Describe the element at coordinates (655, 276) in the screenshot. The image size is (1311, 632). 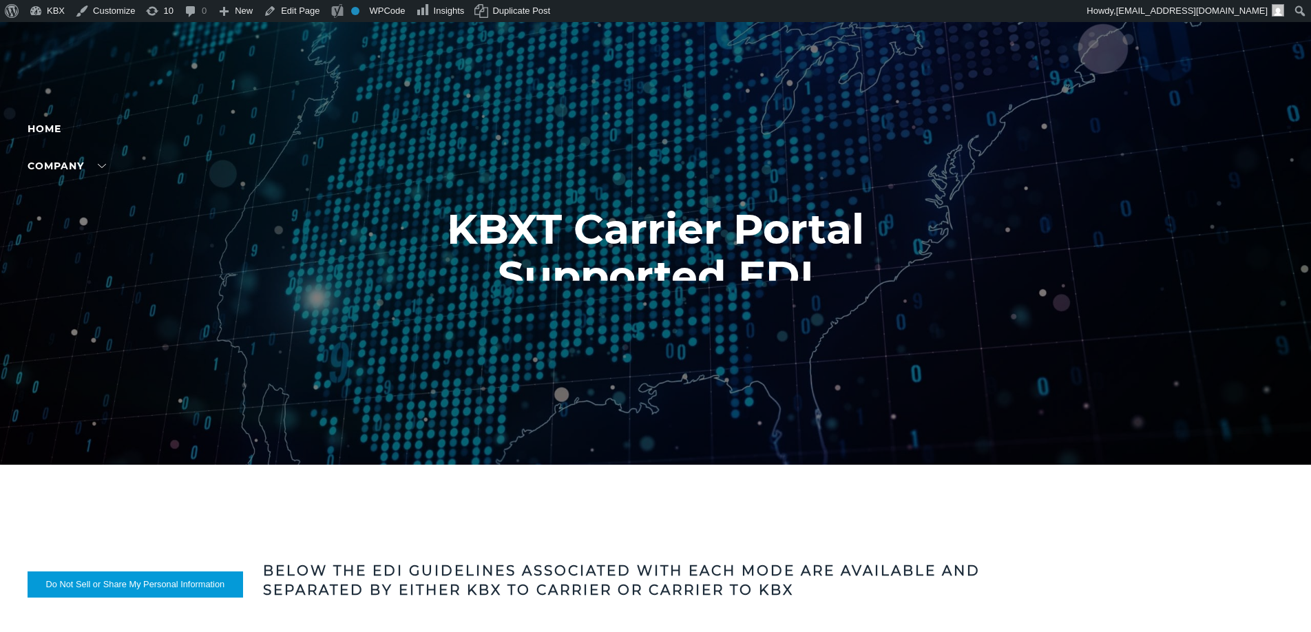
I see `h1: KBXT Carrier Portal Supported EDI Guidelines` at that location.